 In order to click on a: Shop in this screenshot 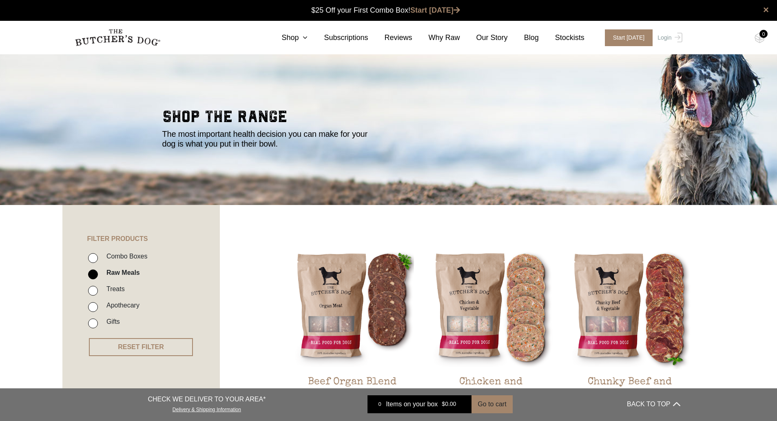, I will do `click(286, 38)`.